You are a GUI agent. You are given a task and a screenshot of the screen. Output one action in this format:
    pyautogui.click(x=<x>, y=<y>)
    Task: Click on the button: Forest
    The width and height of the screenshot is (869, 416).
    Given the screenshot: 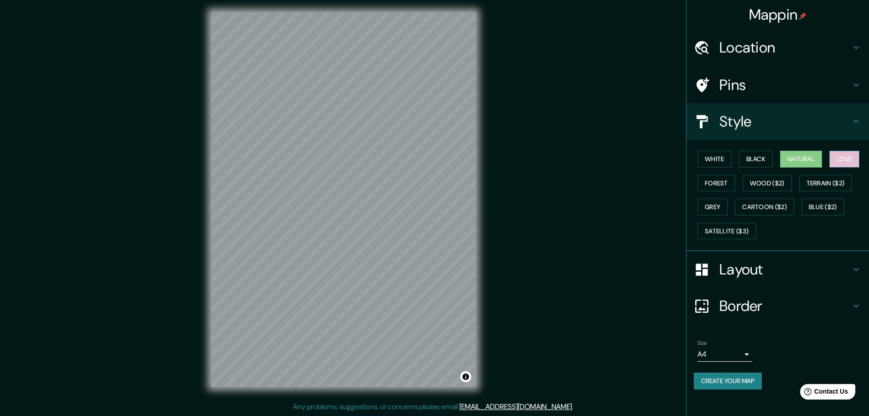 What is the action you would take?
    pyautogui.click(x=716, y=183)
    